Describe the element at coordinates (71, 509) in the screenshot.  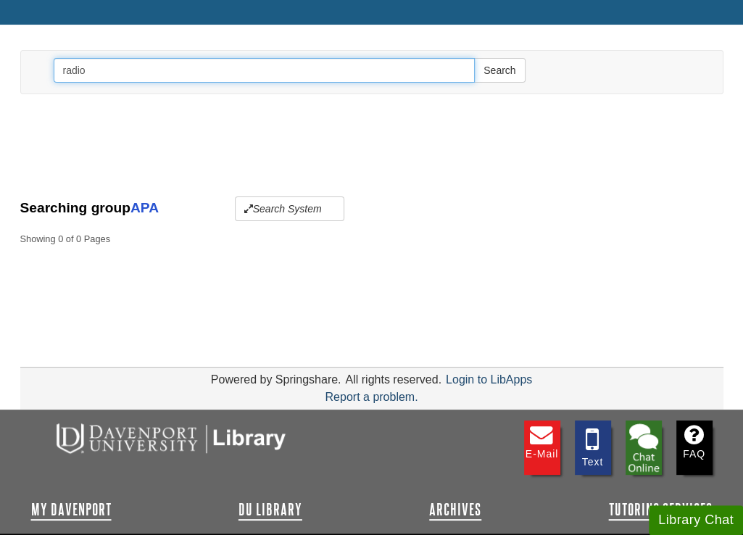
I see `a: My Davenport` at that location.